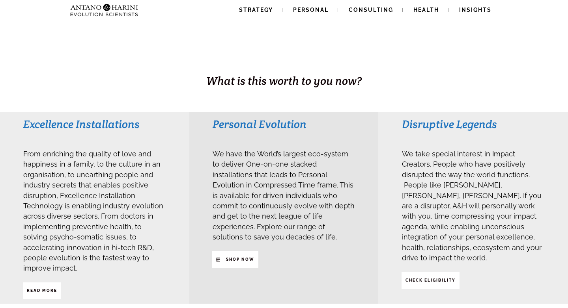 This screenshot has height=308, width=568. What do you see at coordinates (475, 10) in the screenshot?
I see `span: Insights` at bounding box center [475, 10].